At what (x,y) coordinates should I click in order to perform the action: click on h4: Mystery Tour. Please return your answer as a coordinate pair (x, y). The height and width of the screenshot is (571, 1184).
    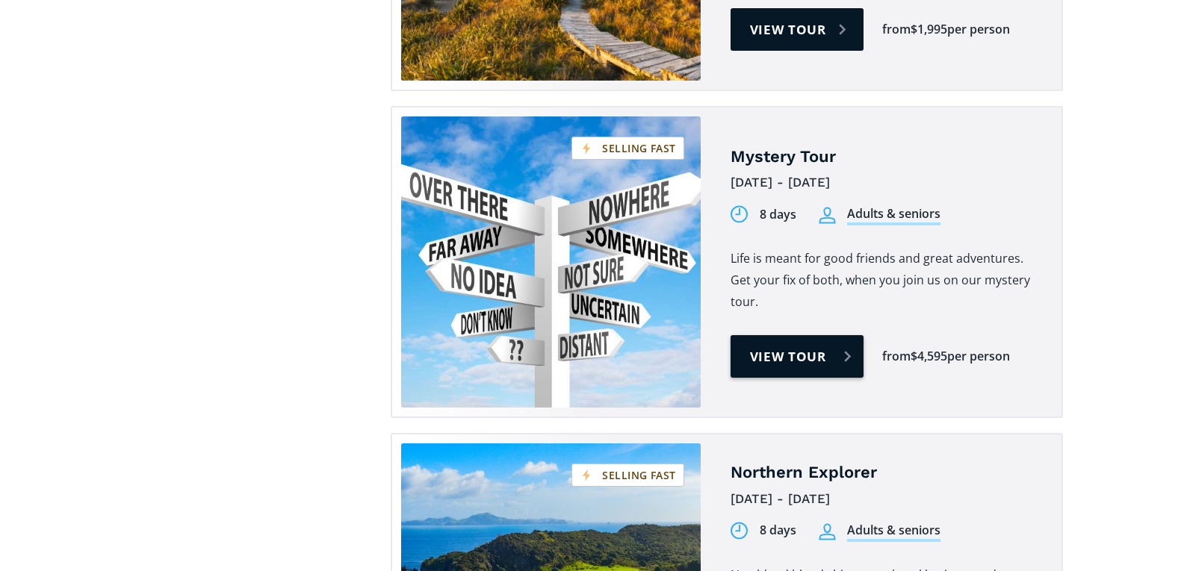
    Looking at the image, I should click on (884, 157).